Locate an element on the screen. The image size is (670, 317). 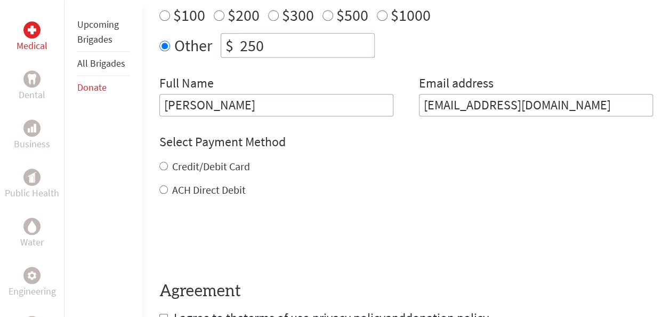
label: Other is located at coordinates (193, 45).